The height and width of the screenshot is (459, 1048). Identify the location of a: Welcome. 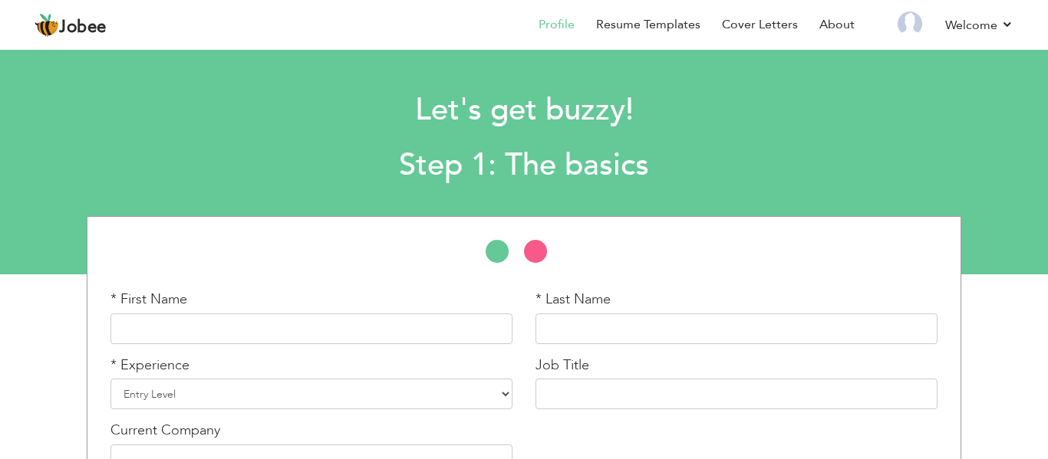
(979, 25).